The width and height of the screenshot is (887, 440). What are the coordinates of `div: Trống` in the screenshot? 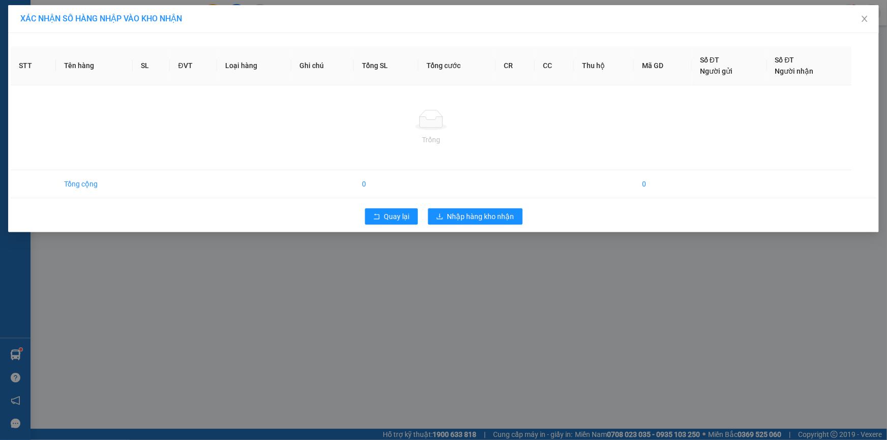 It's located at (431, 140).